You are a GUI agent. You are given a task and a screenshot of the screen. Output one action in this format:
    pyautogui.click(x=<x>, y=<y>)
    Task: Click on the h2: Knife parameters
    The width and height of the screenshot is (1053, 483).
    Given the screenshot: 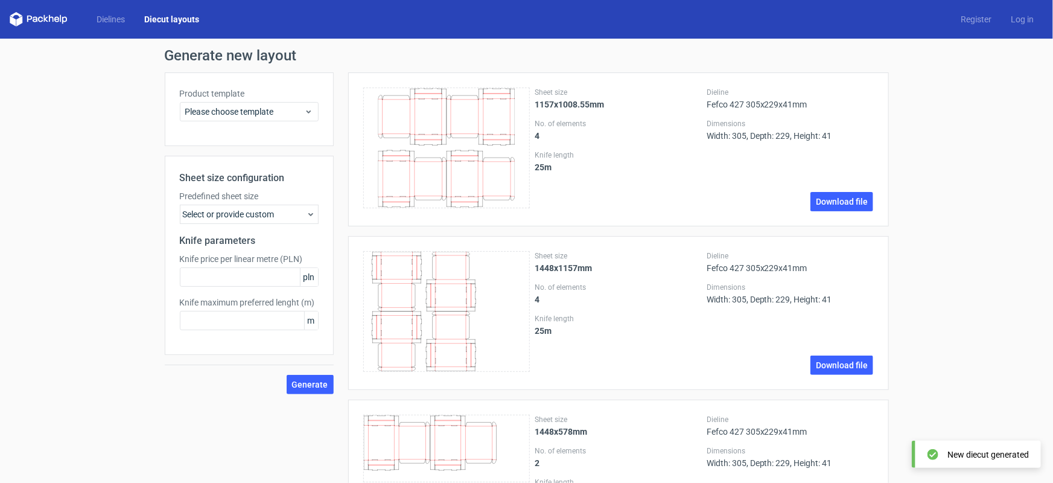 What is the action you would take?
    pyautogui.click(x=249, y=241)
    